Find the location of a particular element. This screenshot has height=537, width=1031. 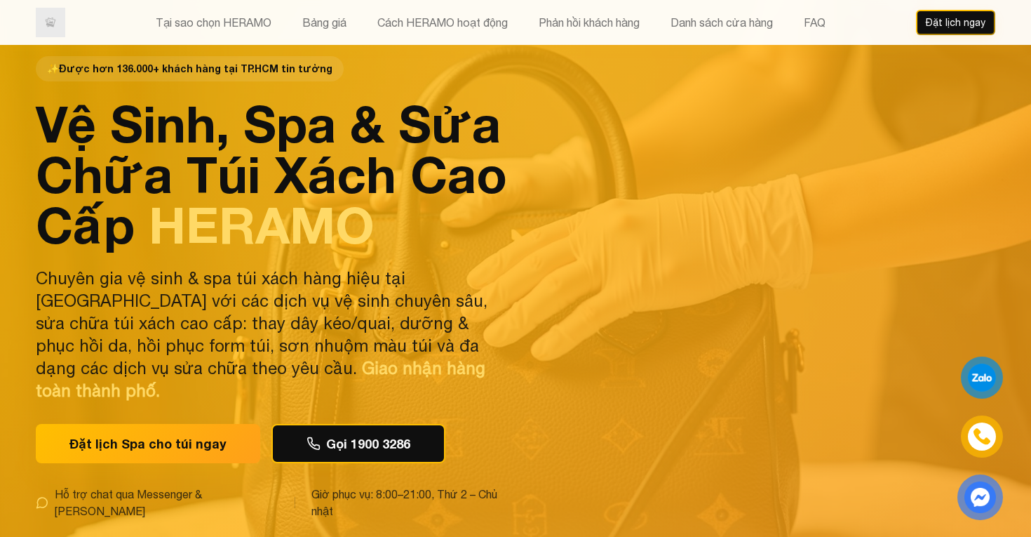

button: Danh sách cửa hàng is located at coordinates (722, 22).